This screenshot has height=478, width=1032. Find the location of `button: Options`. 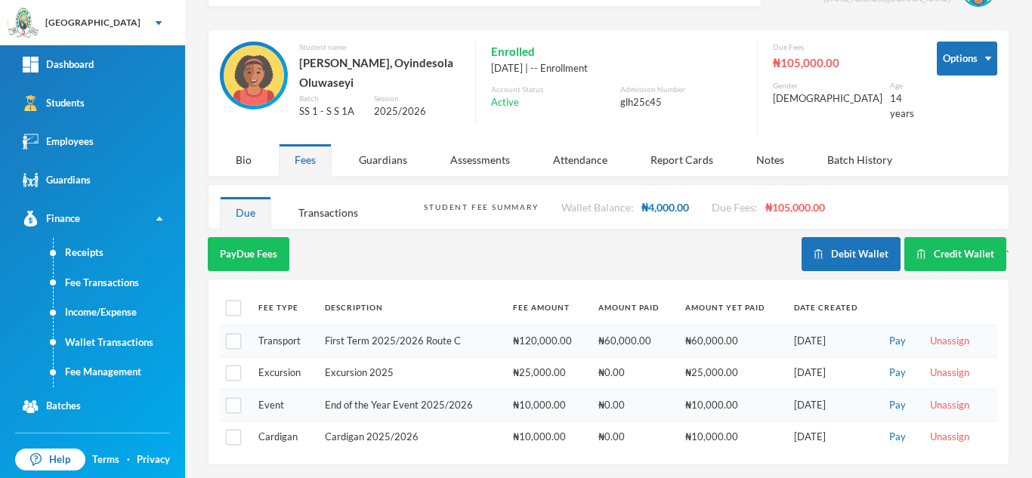

button: Options is located at coordinates (967, 58).